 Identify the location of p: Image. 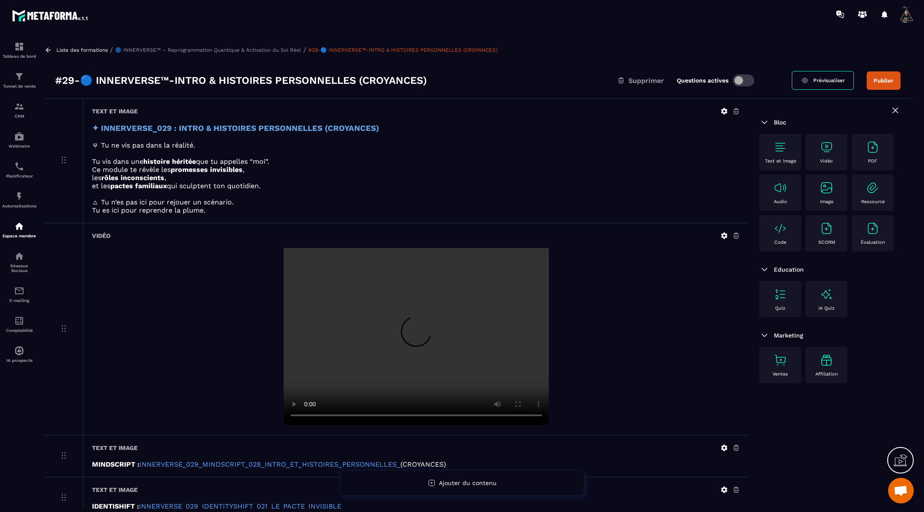
(827, 202).